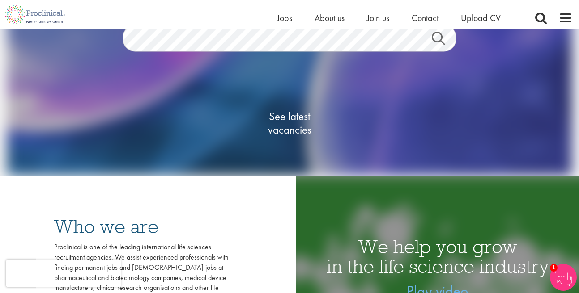 The image size is (579, 293). I want to click on span: 1, so click(553, 268).